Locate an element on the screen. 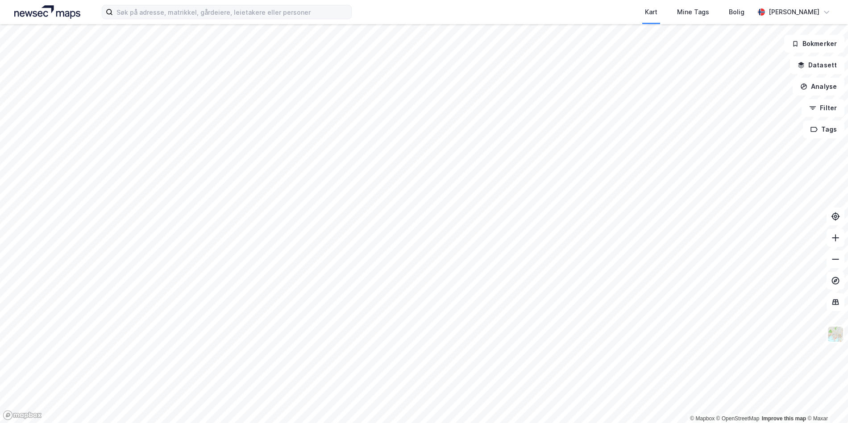 The width and height of the screenshot is (848, 423). img: logo.a4113a55bc3d86da70a041830d287a7e.svg is located at coordinates (47, 12).